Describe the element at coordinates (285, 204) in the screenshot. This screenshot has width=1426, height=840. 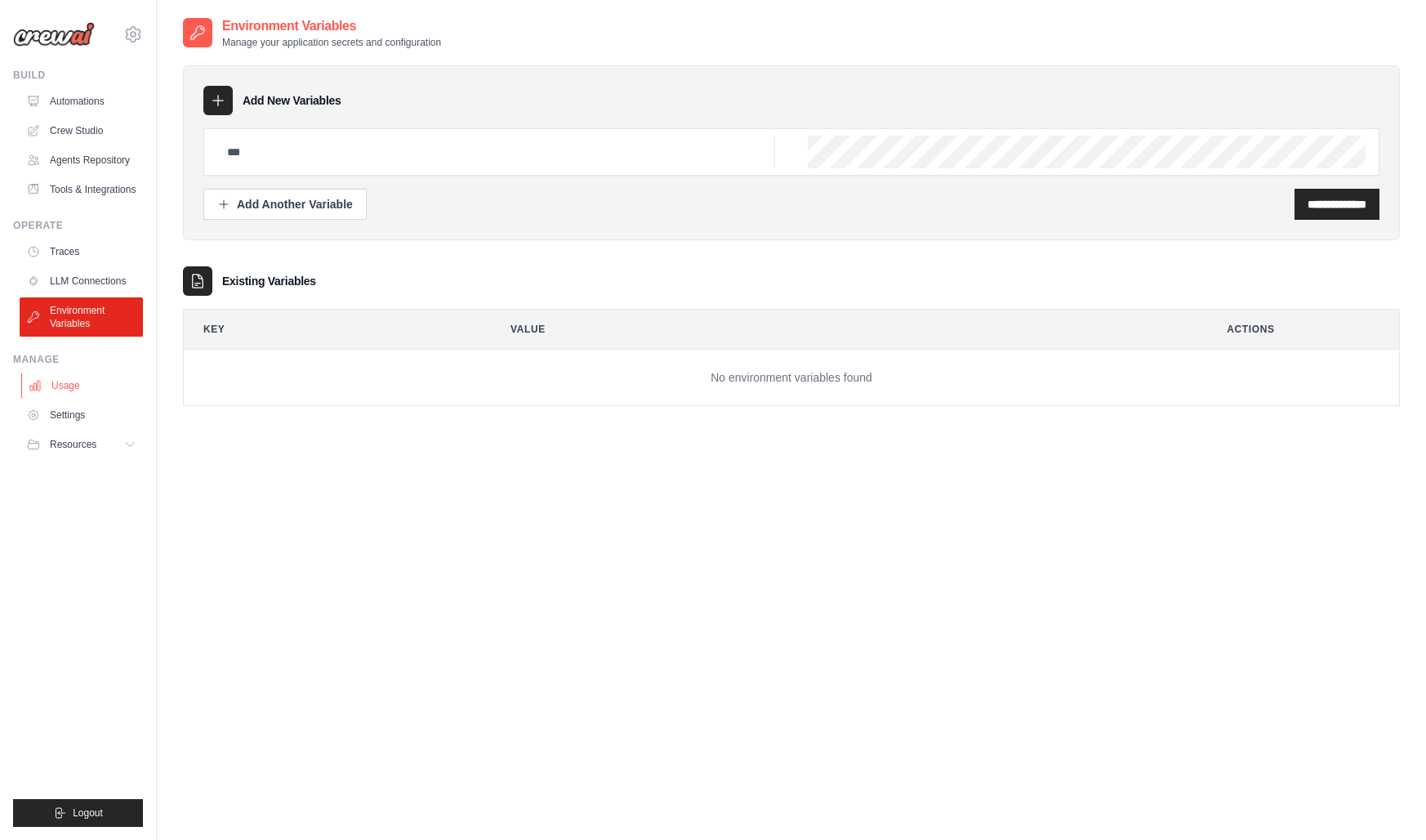
I see `div: Add Another Variable` at that location.